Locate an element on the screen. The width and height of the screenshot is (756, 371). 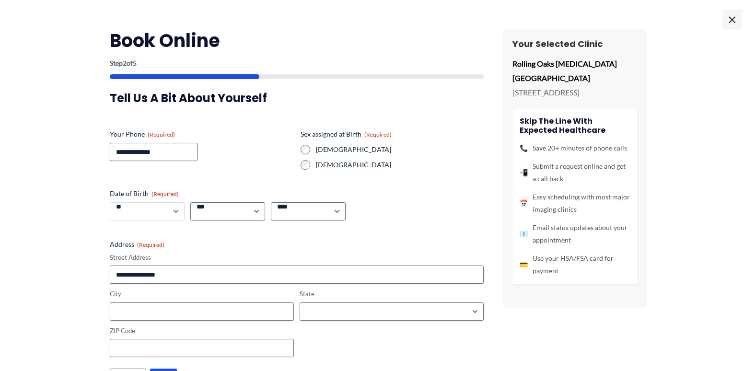
h3: Your Selected Clinic is located at coordinates (575, 44).